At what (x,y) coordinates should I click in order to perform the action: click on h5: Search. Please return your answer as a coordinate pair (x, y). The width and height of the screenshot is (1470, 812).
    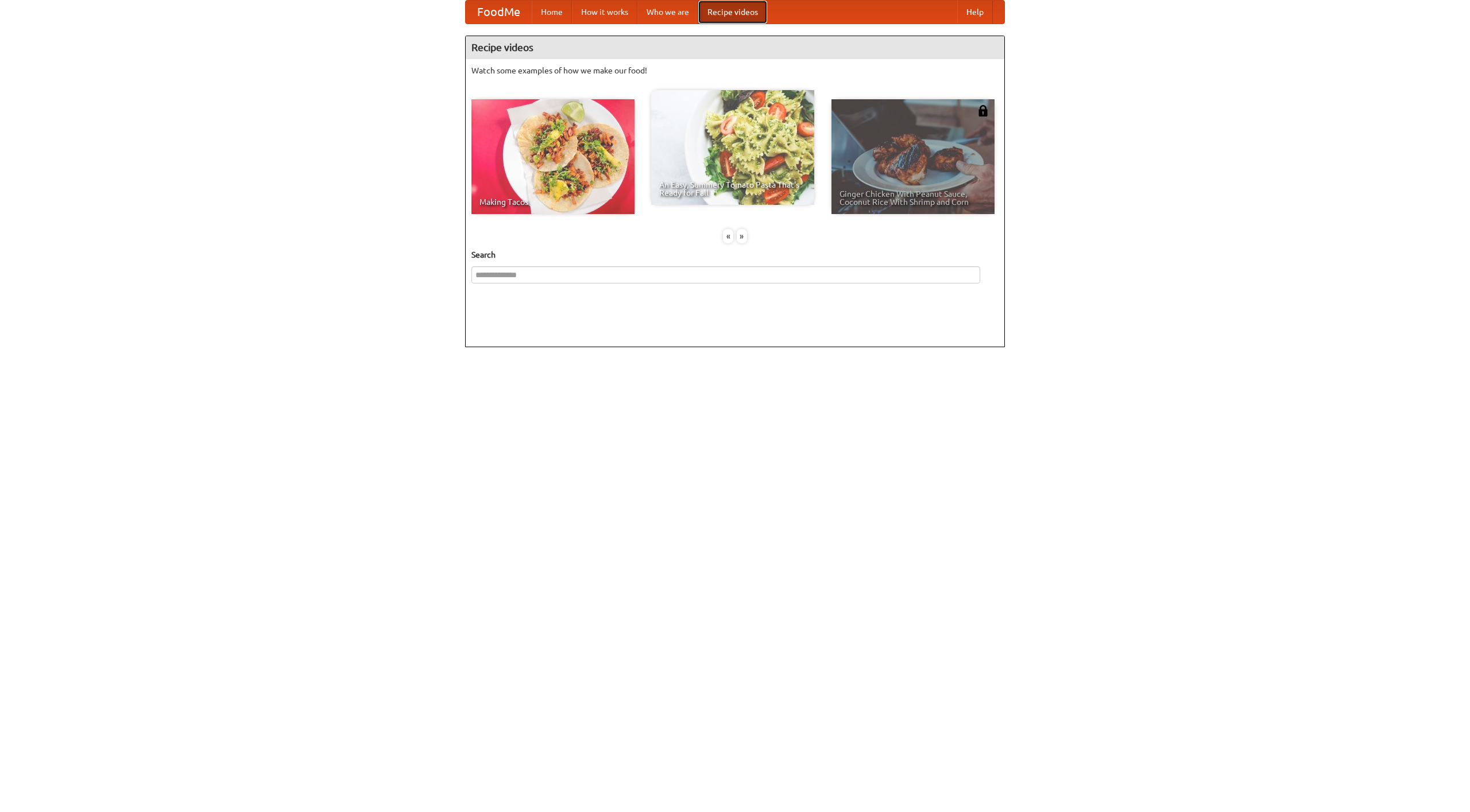
    Looking at the image, I should click on (735, 255).